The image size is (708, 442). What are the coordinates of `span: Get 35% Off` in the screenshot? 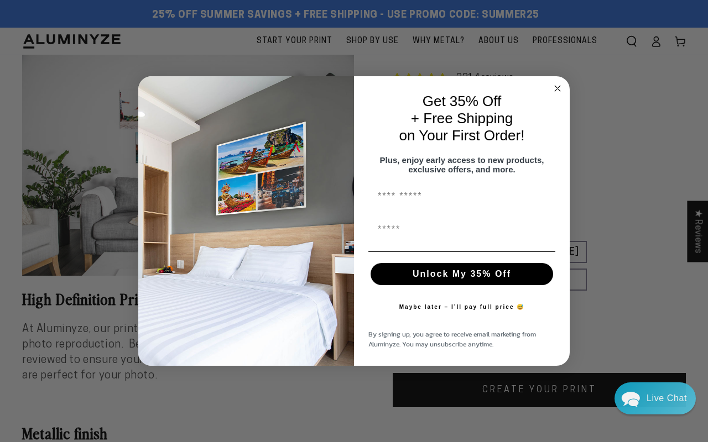 It's located at (462, 101).